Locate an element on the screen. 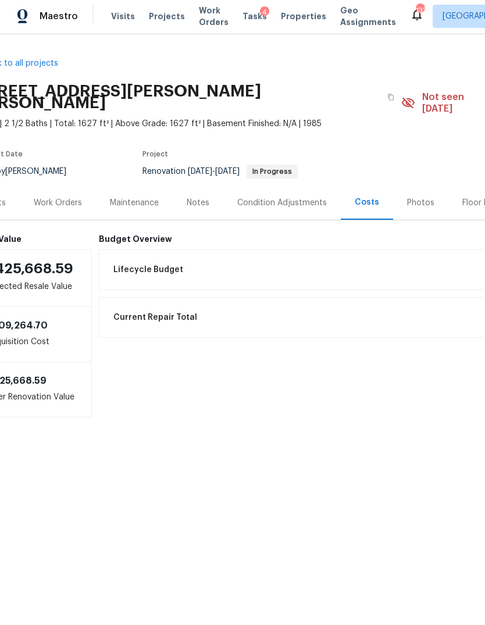 The width and height of the screenshot is (485, 625). div: Condition Adjustments is located at coordinates (282, 205).